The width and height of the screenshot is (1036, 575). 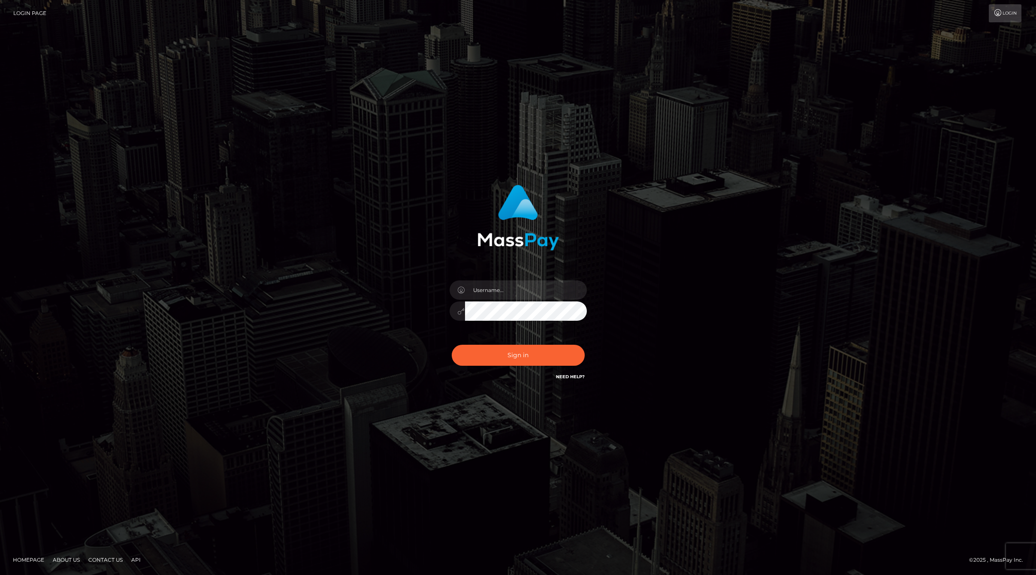 What do you see at coordinates (136, 560) in the screenshot?
I see `a: API` at bounding box center [136, 560].